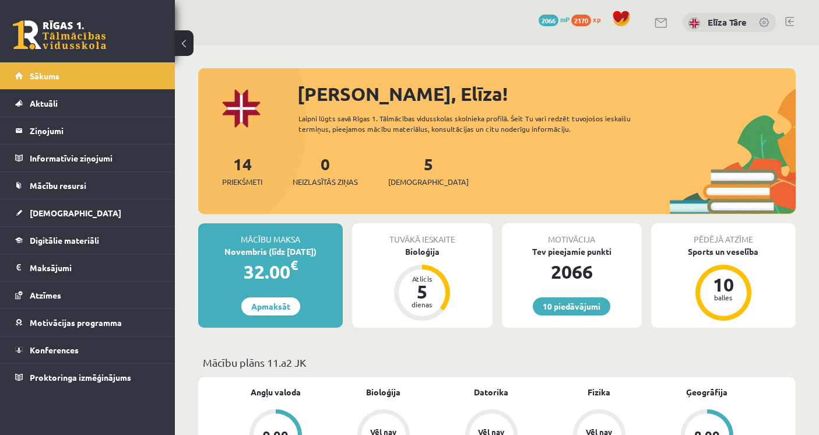 This screenshot has height=435, width=819. I want to click on div: Sports un veselība, so click(723, 251).